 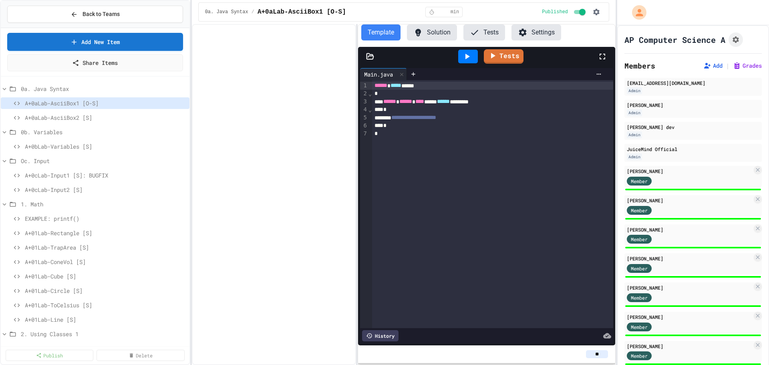 What do you see at coordinates (381, 32) in the screenshot?
I see `button: Template` at bounding box center [381, 32].